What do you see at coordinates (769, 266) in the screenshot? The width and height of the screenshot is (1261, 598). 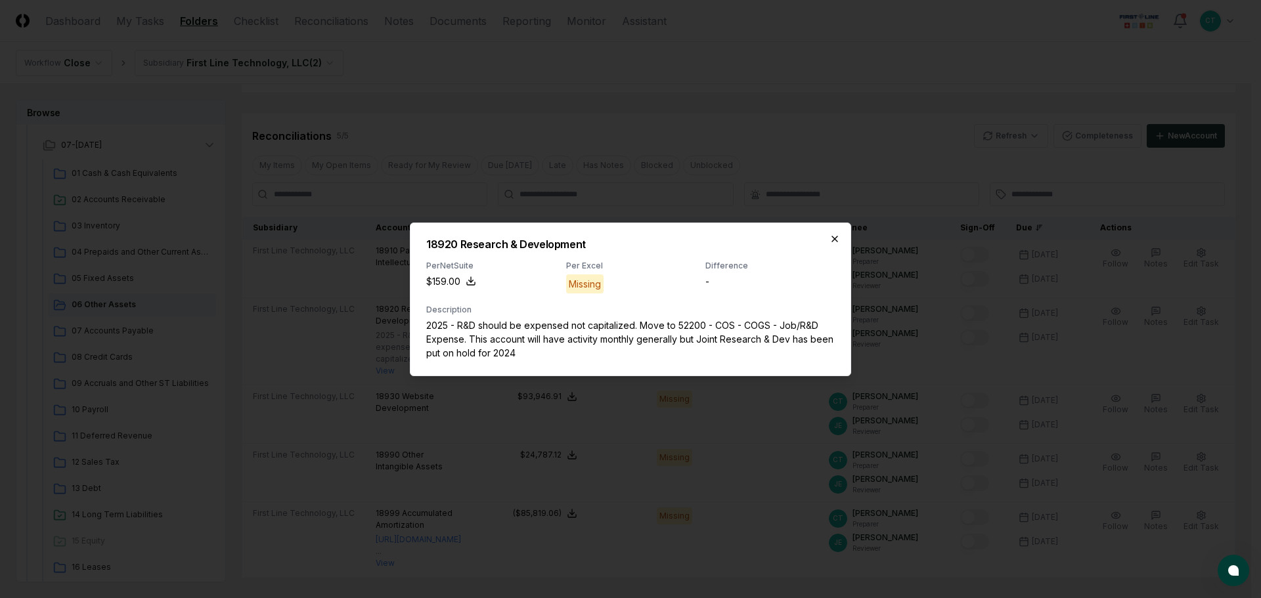 I see `div: Difference` at bounding box center [769, 266].